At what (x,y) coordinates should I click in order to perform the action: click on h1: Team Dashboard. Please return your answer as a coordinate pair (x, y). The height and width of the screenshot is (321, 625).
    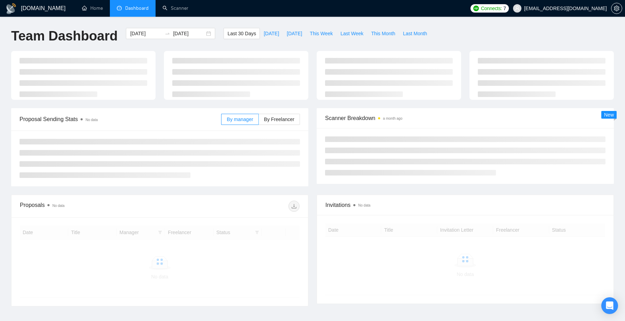
    Looking at the image, I should click on (64, 36).